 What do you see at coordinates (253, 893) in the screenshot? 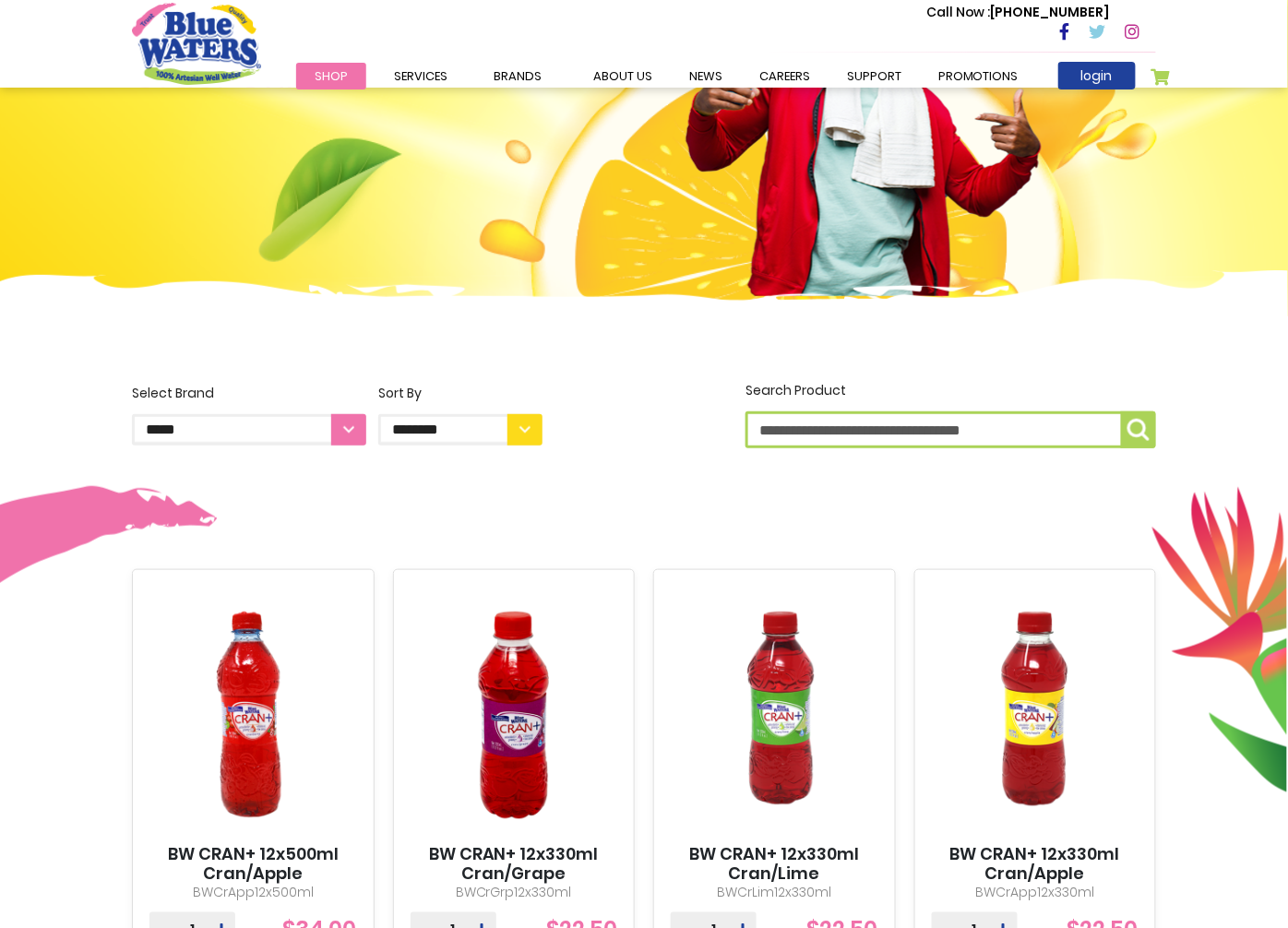
I see `p: BWCrApp12x500ml` at bounding box center [253, 893].